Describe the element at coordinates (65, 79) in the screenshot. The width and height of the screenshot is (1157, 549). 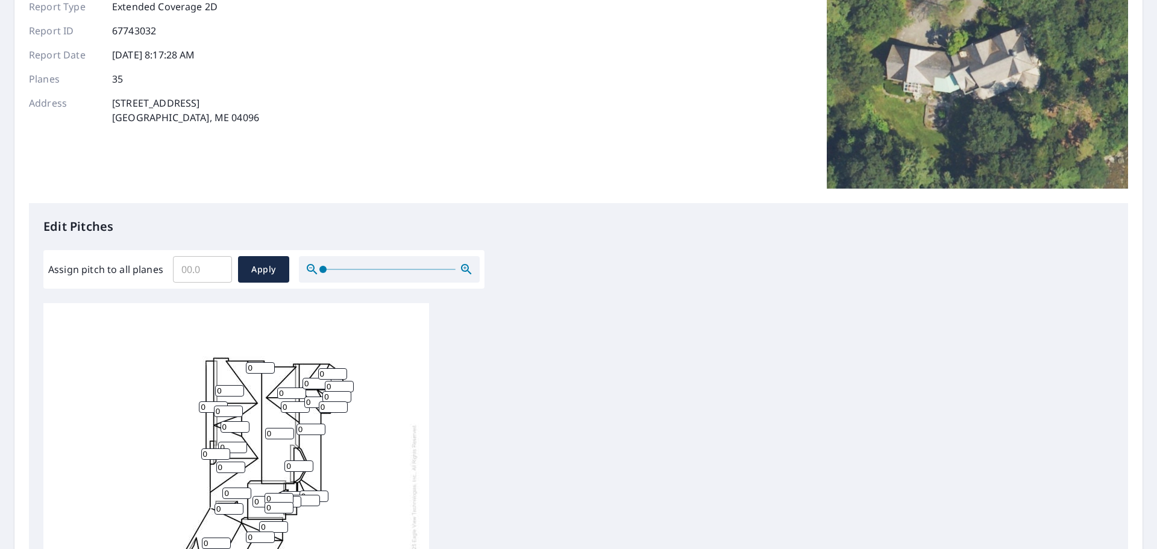
I see `p: Planes` at that location.